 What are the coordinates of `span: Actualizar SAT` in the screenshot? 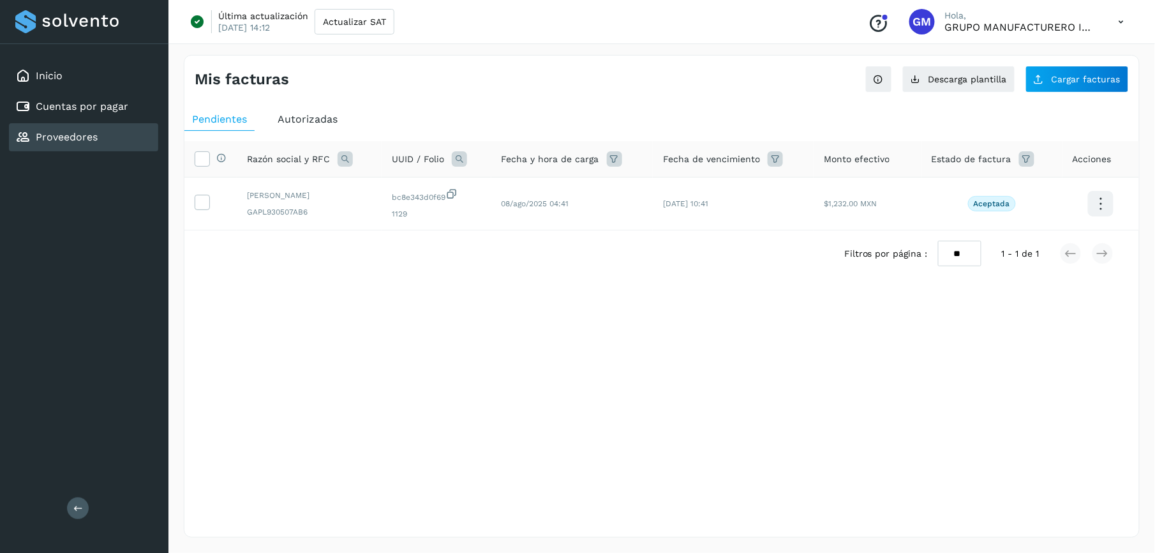 It's located at (354, 22).